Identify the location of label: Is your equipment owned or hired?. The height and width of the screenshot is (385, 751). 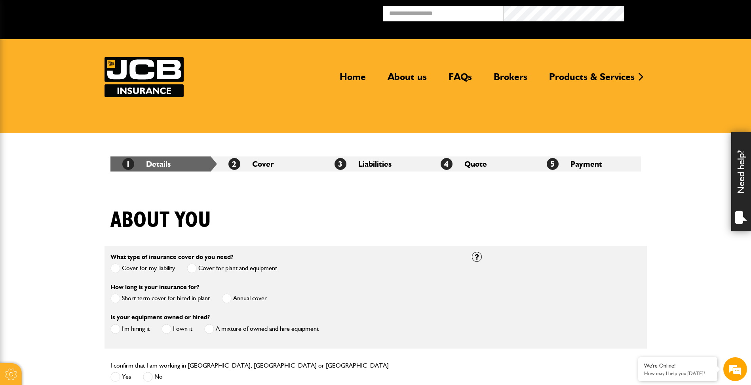
(160, 317).